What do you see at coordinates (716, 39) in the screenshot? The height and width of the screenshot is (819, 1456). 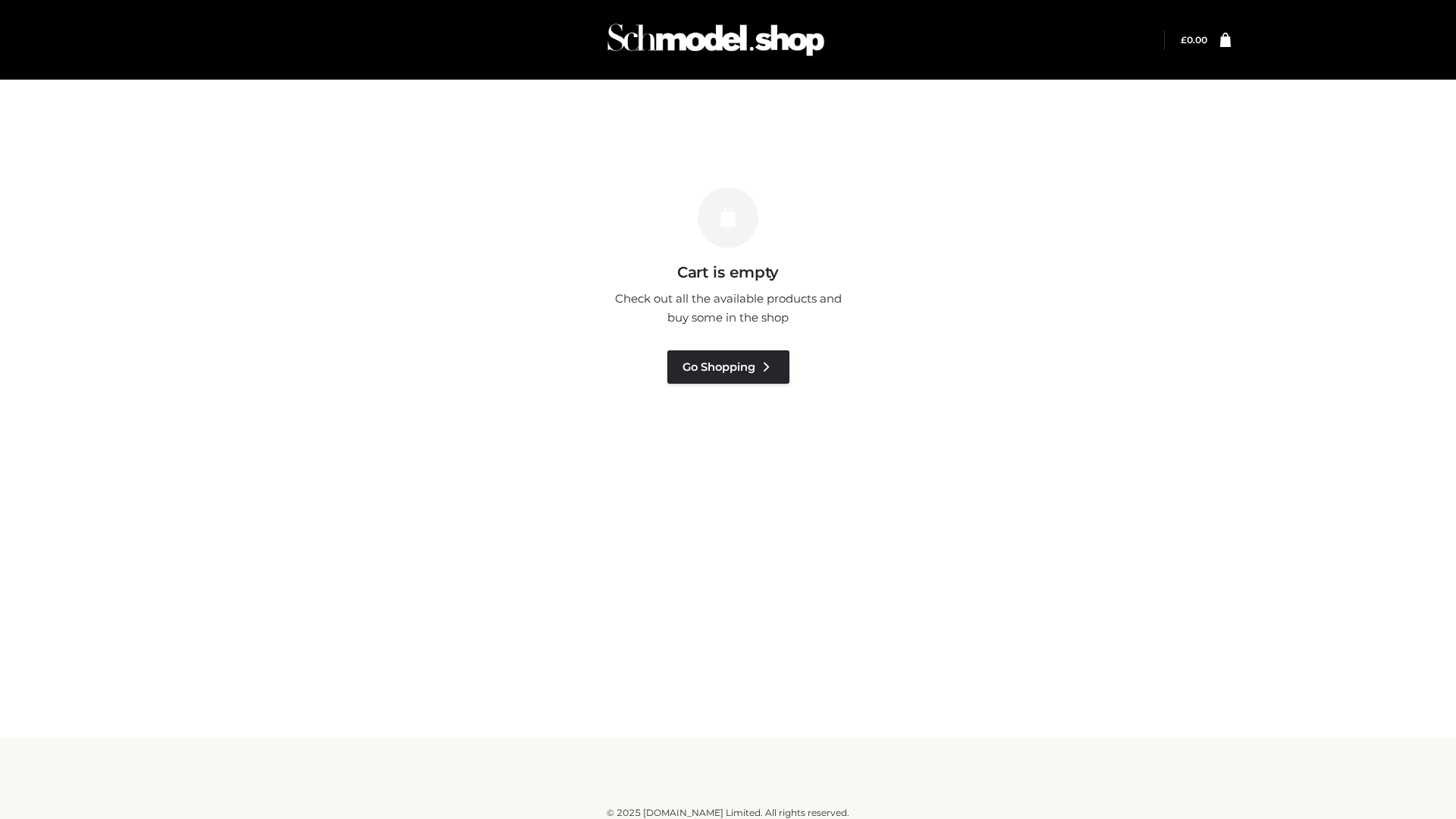 I see `a: Schmodel Admin 964` at bounding box center [716, 39].